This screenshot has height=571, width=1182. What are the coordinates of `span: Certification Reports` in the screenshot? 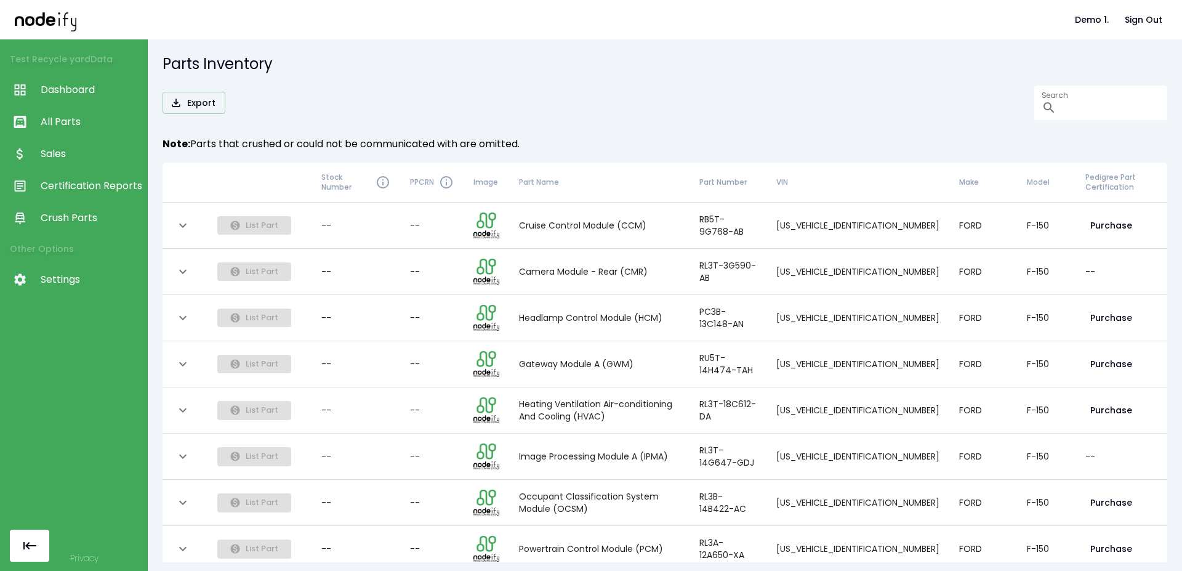 It's located at (90, 186).